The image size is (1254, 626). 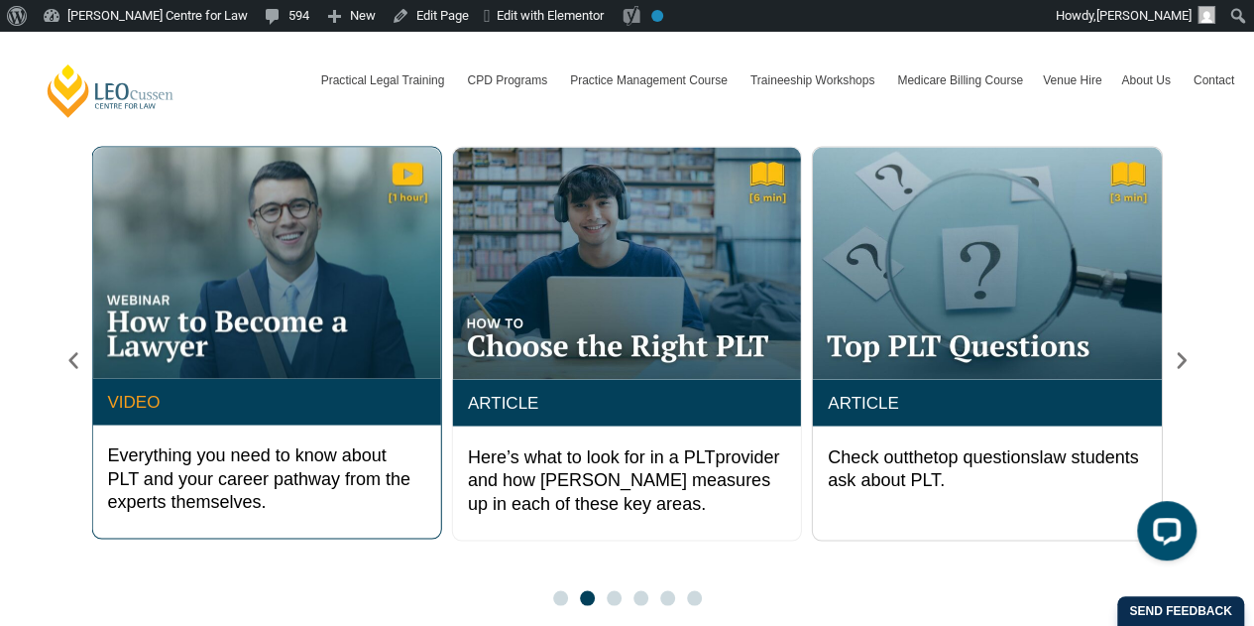 I want to click on span: Go to slide 2, so click(x=587, y=597).